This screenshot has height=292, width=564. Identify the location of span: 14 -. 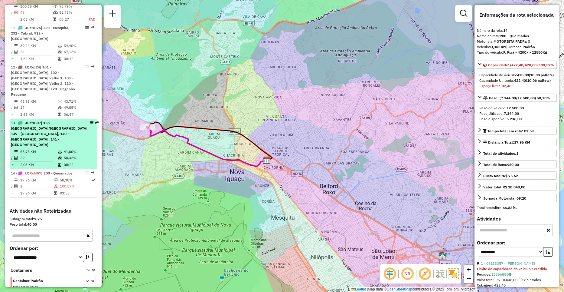
(42, 173).